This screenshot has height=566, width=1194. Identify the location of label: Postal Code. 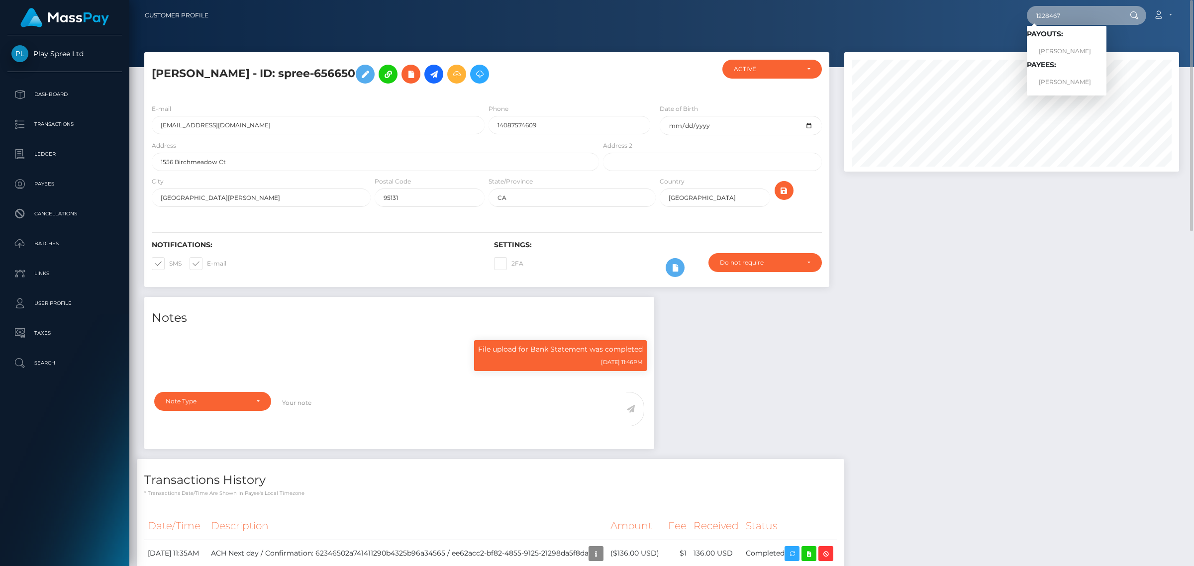
(393, 182).